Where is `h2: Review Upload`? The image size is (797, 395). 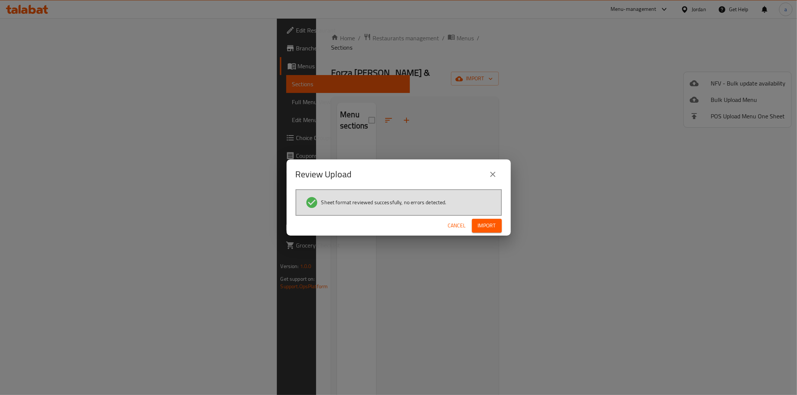 h2: Review Upload is located at coordinates (324, 175).